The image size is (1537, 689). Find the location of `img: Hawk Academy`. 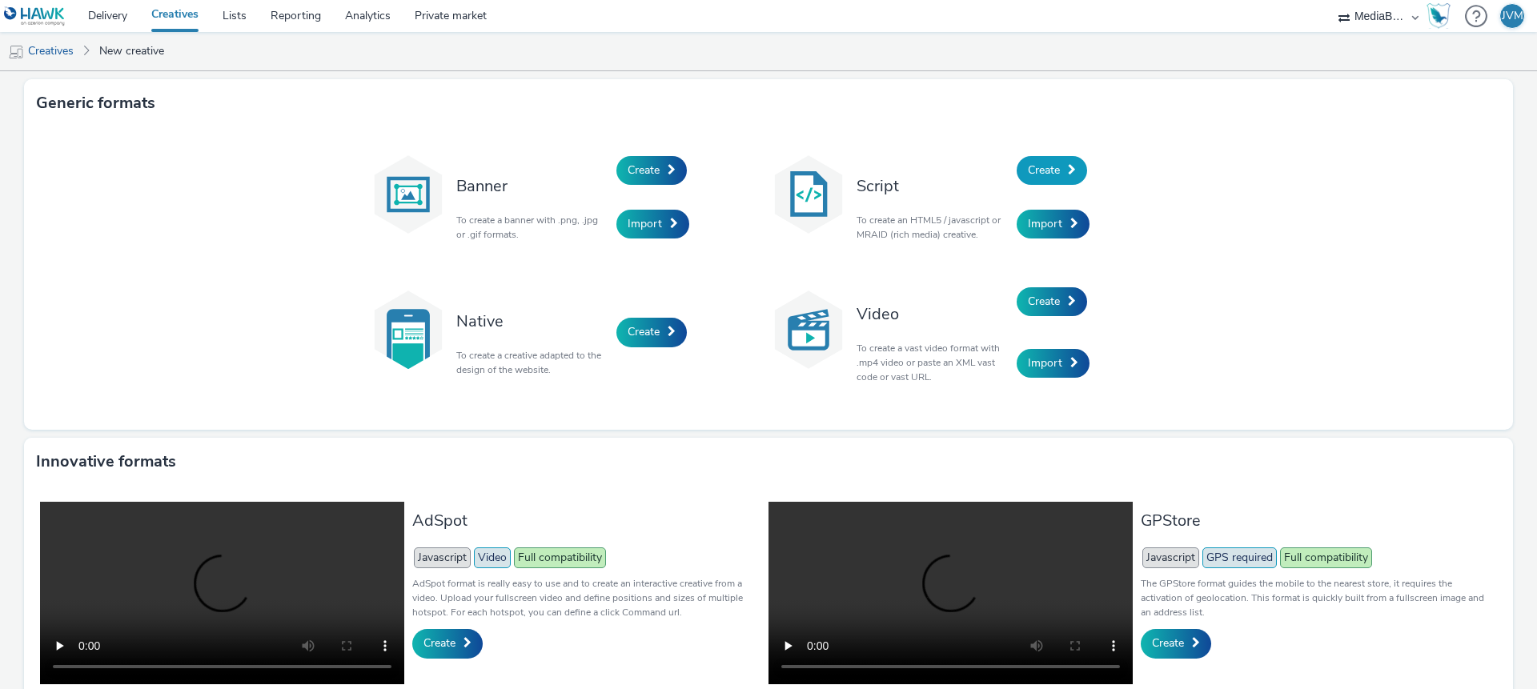

img: Hawk Academy is located at coordinates (1439, 16).